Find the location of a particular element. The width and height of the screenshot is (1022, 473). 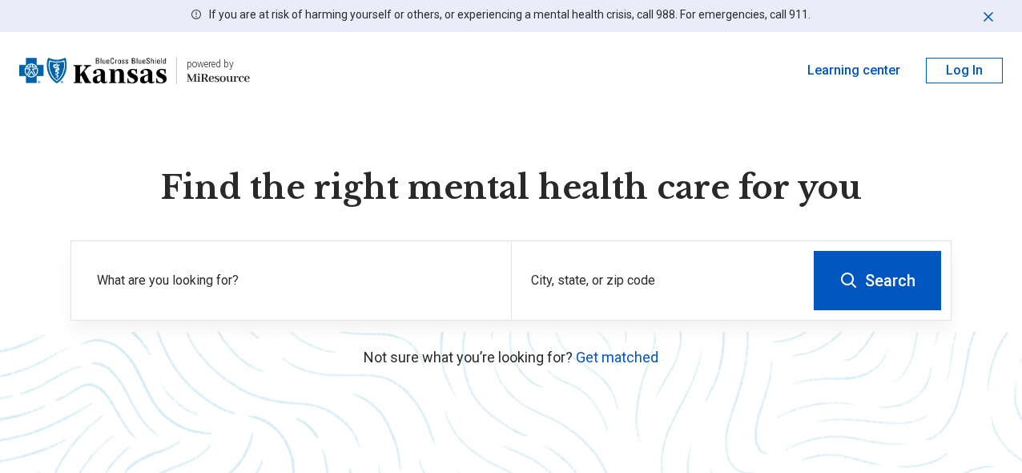

label: What are you looking for? is located at coordinates (294, 280).